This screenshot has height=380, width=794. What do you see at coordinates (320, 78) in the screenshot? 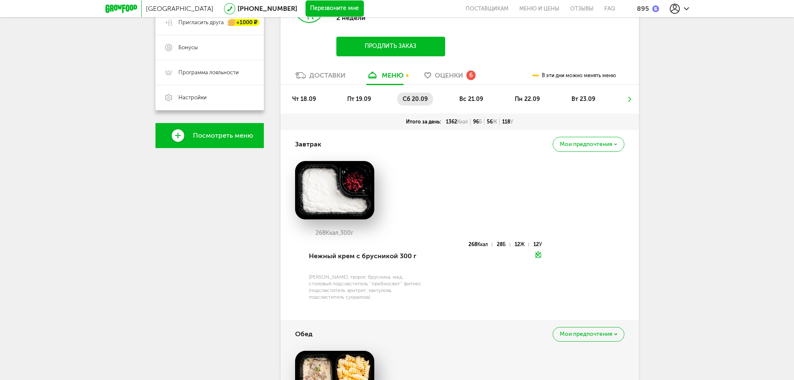
I see `a: Доставки` at bounding box center [320, 78].